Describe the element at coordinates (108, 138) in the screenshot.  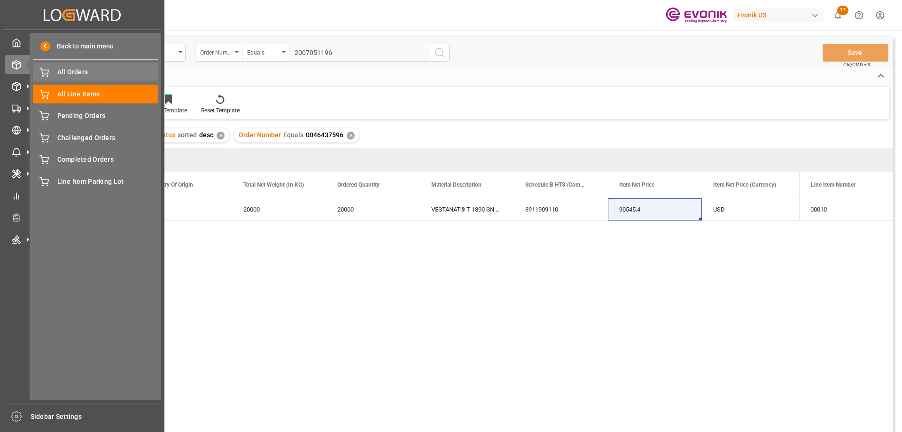
I see `span: Challenged Orders` at that location.